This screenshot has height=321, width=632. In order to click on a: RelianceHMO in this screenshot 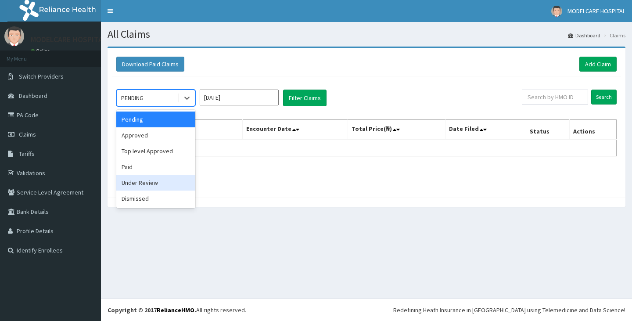, I will do `click(176, 310)`.